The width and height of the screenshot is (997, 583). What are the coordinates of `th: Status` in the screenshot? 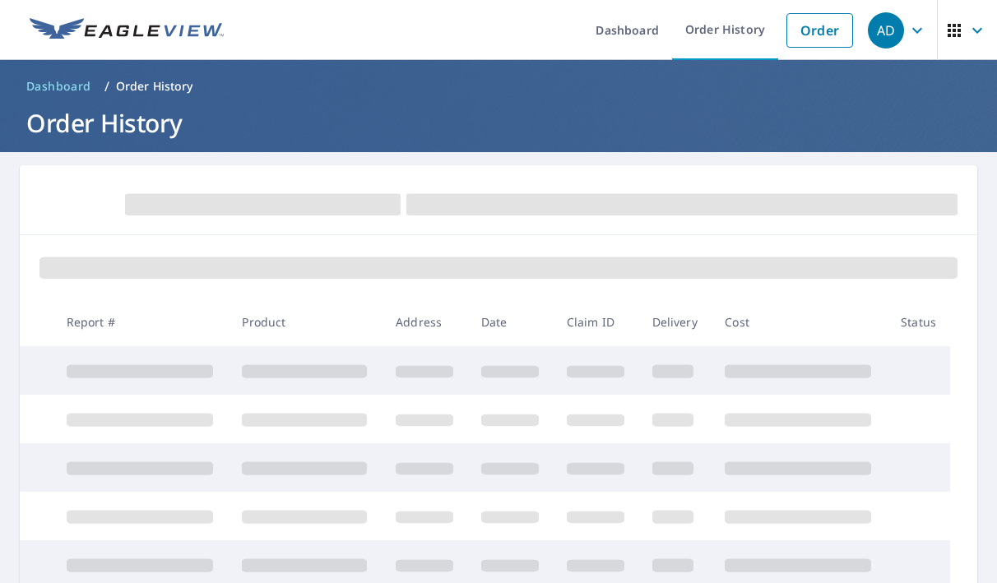 It's located at (919, 322).